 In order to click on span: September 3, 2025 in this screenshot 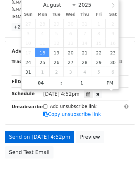, I will do `click(70, 72)`.